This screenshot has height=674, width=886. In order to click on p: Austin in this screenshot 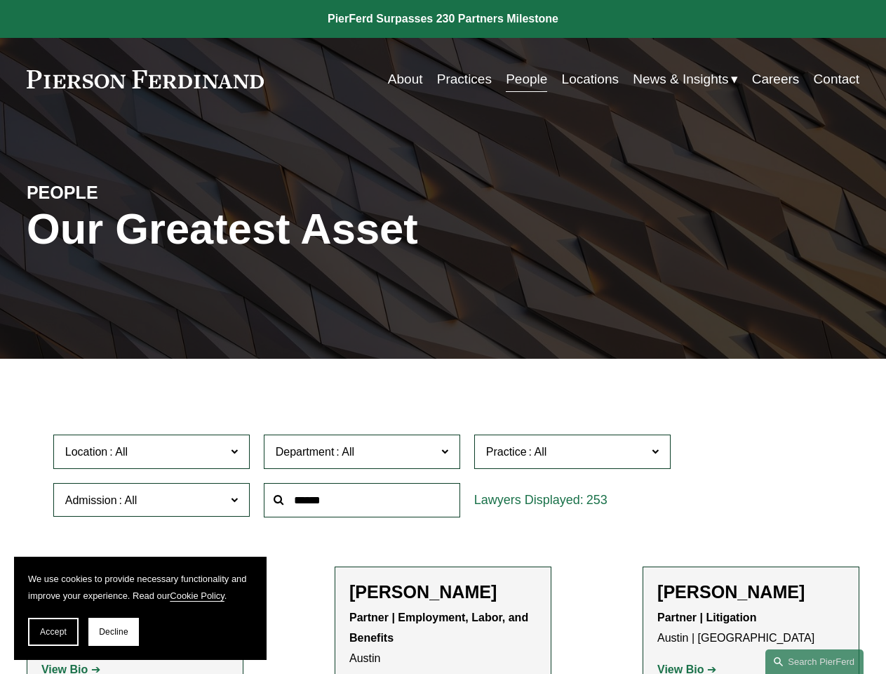, I will do `click(443, 638)`.